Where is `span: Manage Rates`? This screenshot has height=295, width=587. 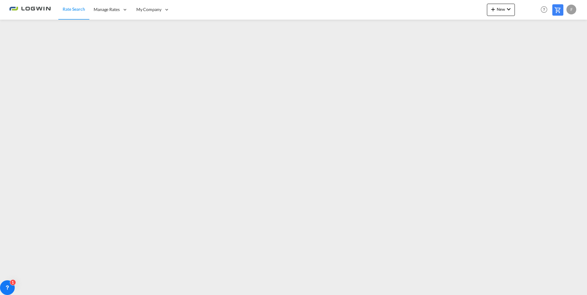 span: Manage Rates is located at coordinates (107, 10).